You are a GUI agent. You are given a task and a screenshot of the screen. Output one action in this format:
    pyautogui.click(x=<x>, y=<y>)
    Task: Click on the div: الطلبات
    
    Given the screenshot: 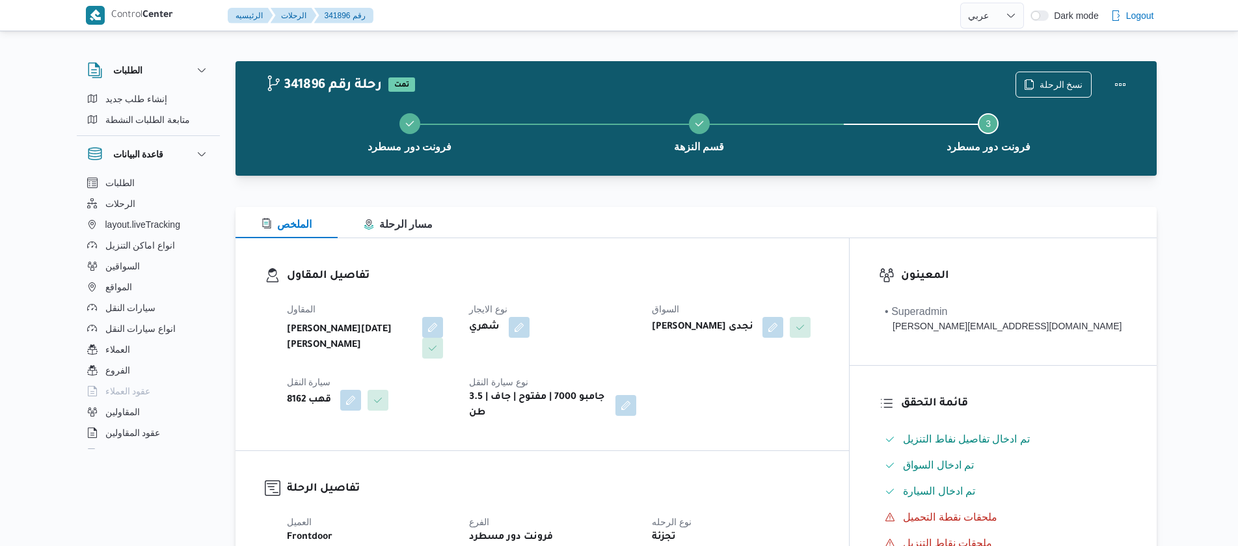 What is the action you would take?
    pyautogui.click(x=148, y=112)
    